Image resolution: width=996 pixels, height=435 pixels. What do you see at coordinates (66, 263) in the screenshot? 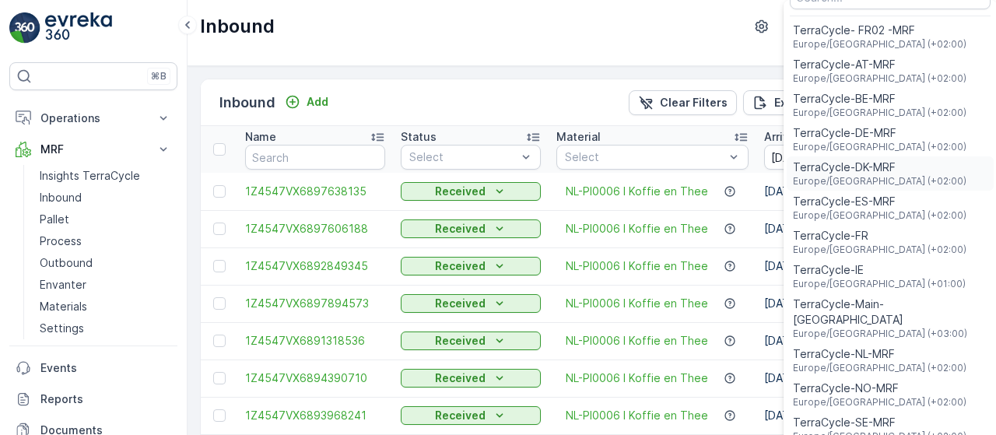
I see `p: Outbound` at bounding box center [66, 263].